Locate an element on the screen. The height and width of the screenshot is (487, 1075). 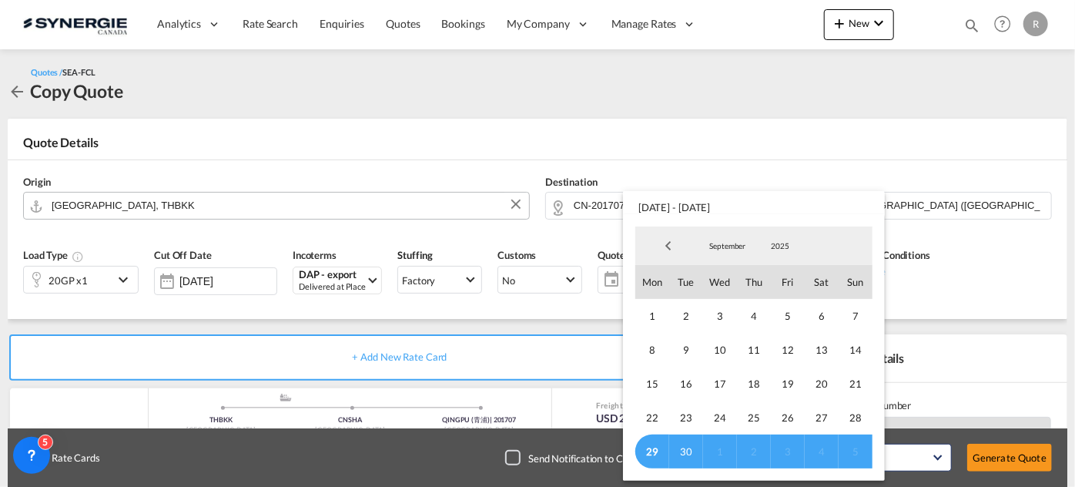
span: Tue is located at coordinates (686, 282).